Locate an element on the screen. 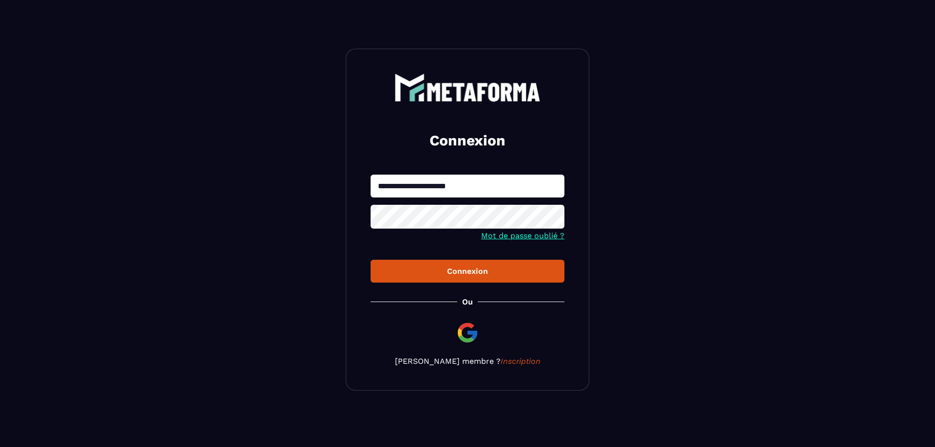 The image size is (935, 447). img: logo is located at coordinates (467, 88).